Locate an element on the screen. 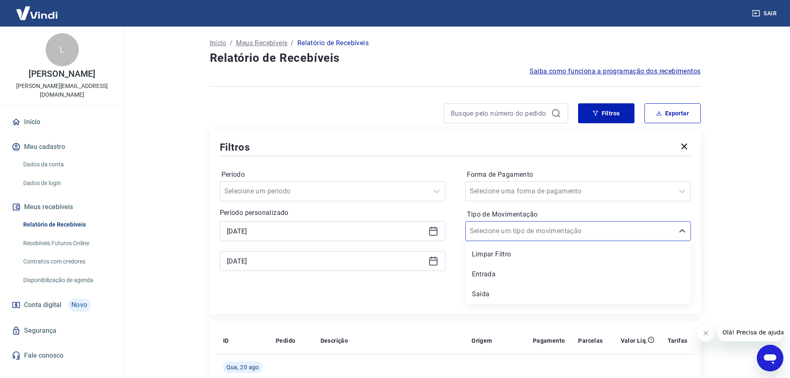 Image resolution: width=790 pixels, height=378 pixels. a: Saiba como funciona a programação dos recebimentos is located at coordinates (615, 71).